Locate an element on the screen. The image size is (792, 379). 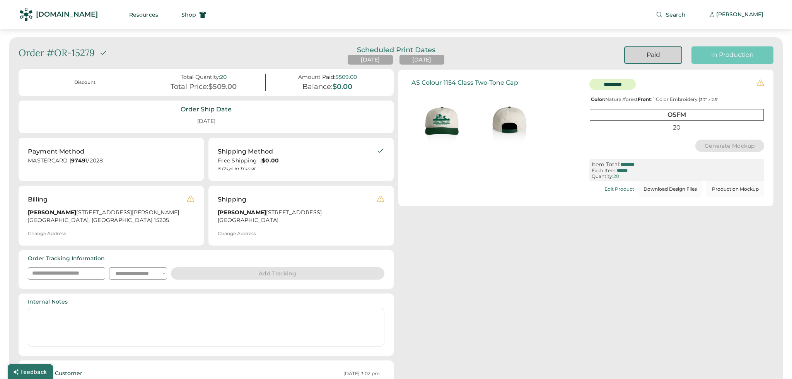
div: Discount is located at coordinates (85, 82).